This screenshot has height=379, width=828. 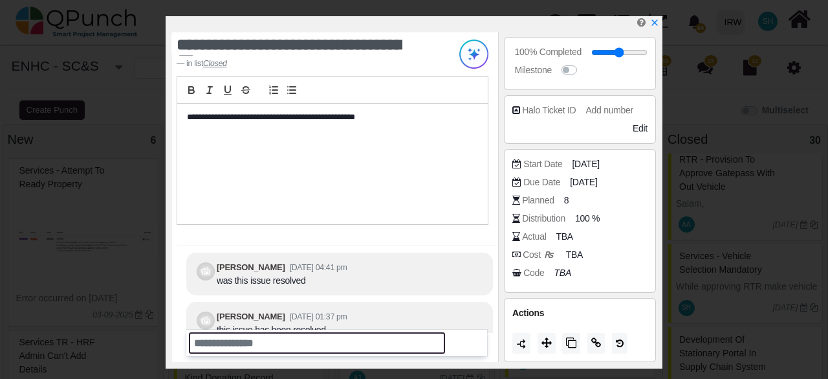 I want to click on u: Closed, so click(x=215, y=63).